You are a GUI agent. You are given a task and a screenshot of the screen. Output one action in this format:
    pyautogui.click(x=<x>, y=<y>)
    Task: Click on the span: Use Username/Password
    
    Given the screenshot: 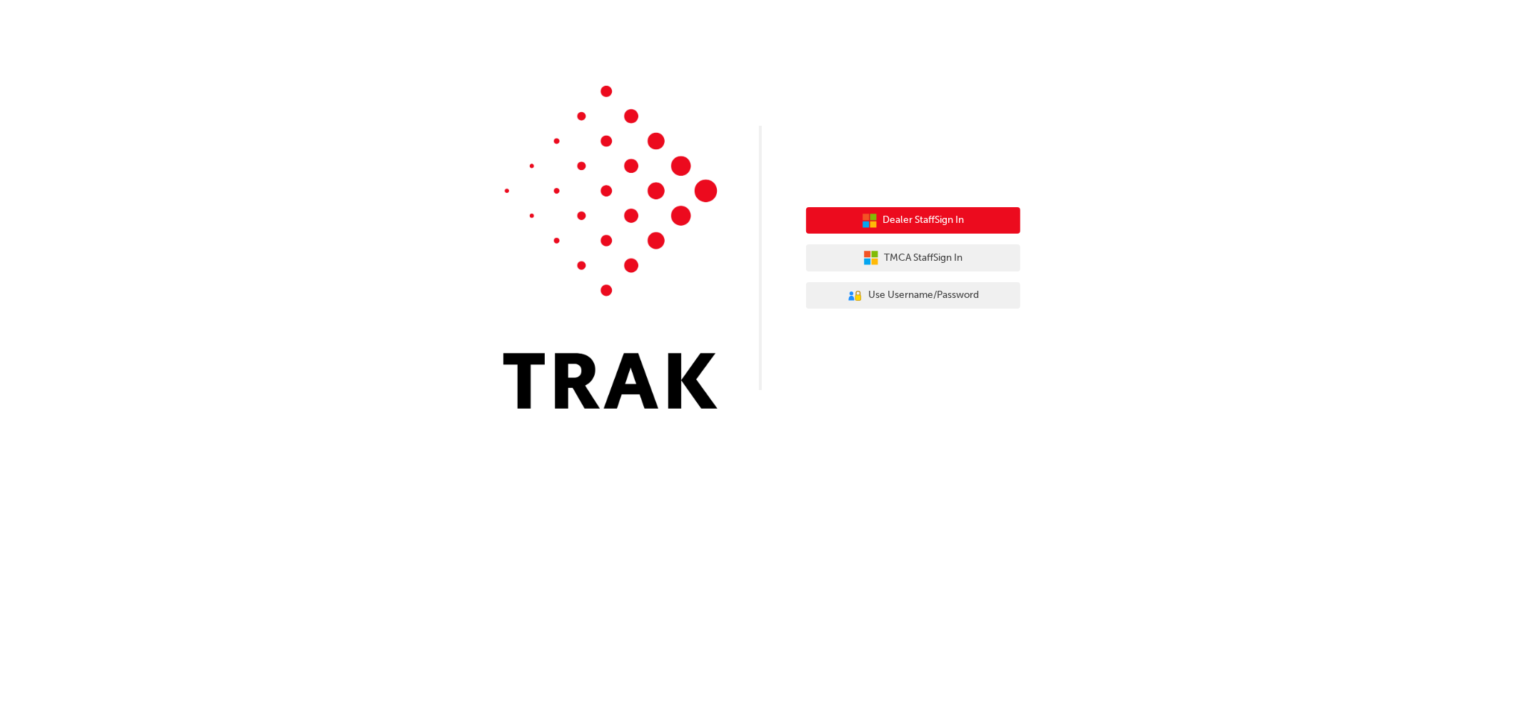 What is the action you would take?
    pyautogui.click(x=923, y=295)
    